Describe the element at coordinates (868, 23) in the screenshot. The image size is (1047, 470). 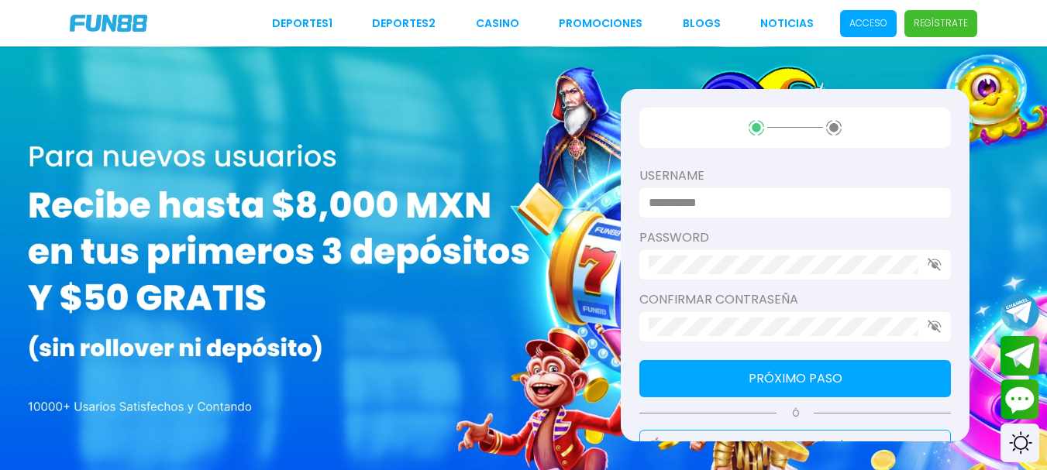
I see `p: Acceso` at that location.